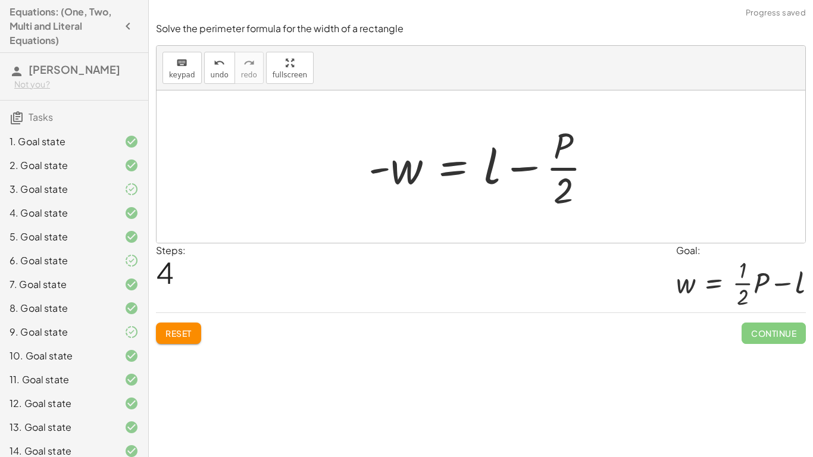 The height and width of the screenshot is (457, 813). Describe the element at coordinates (57, 142) in the screenshot. I see `div: 1. Goal state` at that location.